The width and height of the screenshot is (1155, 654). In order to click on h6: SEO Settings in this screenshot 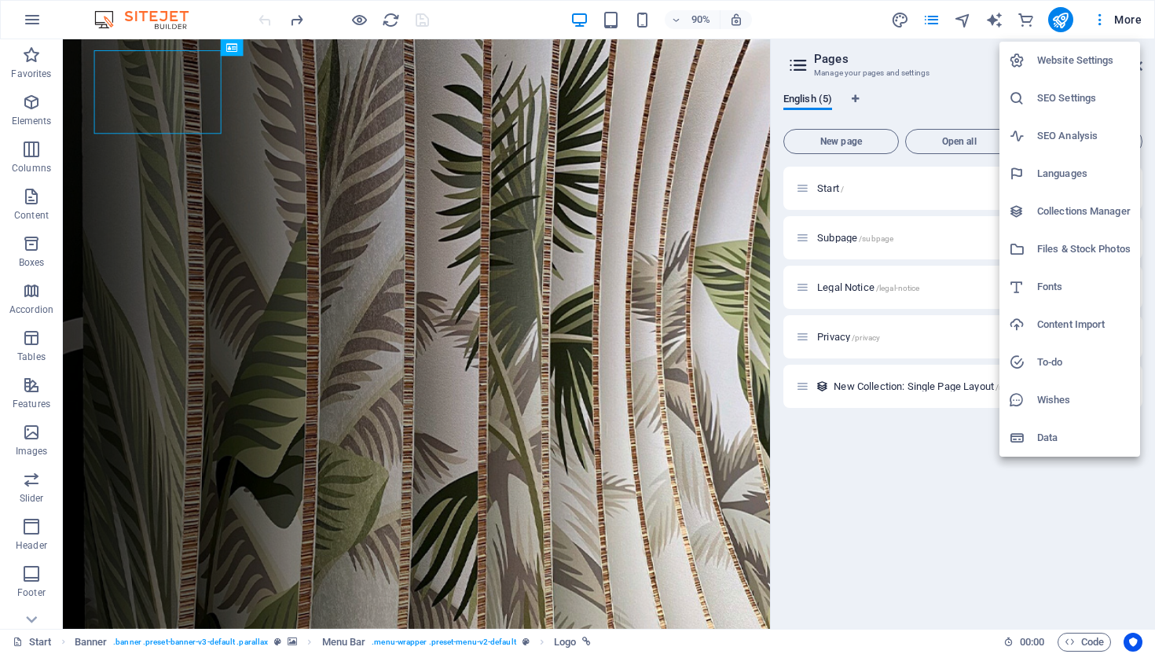, I will do `click(1084, 98)`.